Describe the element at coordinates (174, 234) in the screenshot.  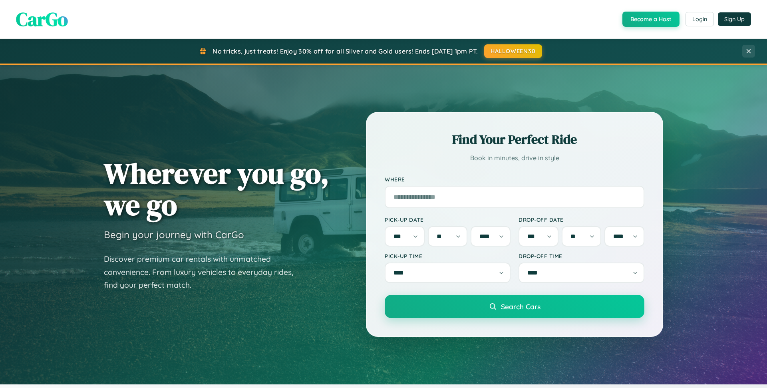
I see `h3: Begin your journey with CarGo` at that location.